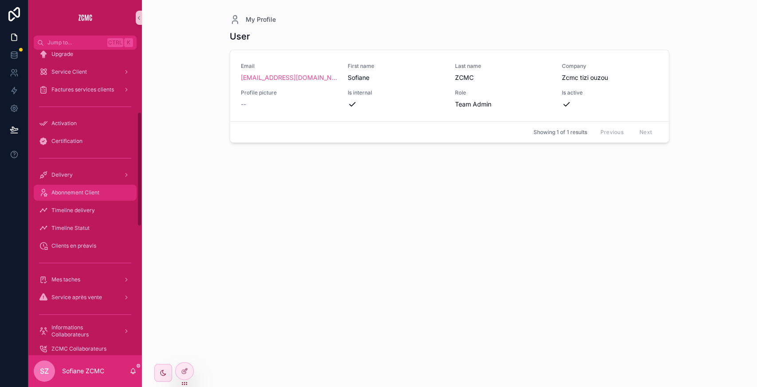 This screenshot has width=757, height=387. I want to click on span: My Profile, so click(261, 20).